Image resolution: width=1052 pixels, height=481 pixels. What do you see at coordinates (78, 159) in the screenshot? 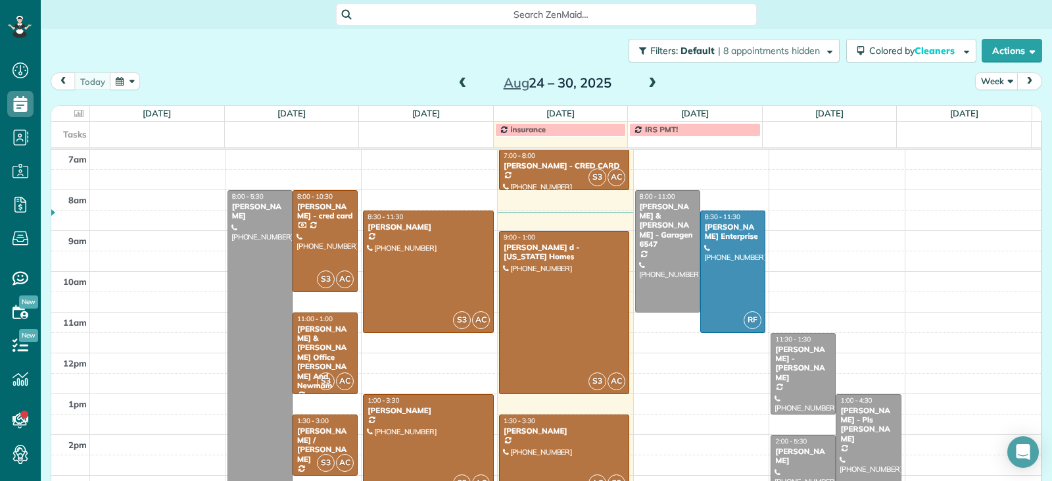
I see `span: 7am` at bounding box center [78, 159].